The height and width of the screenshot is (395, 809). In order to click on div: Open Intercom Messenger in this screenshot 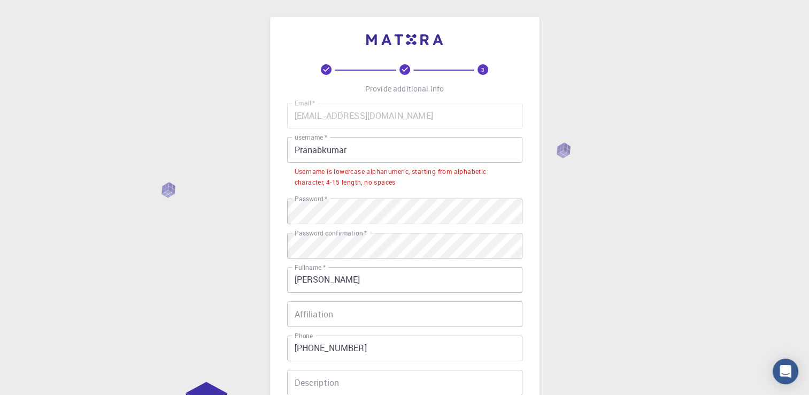, I will do `click(785, 371)`.